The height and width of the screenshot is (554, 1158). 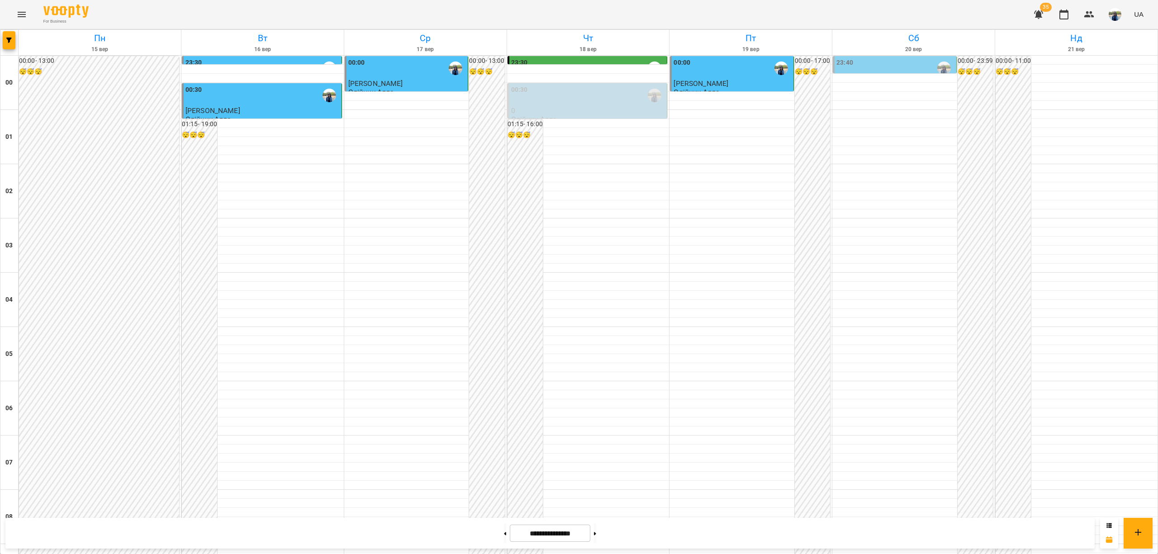 I want to click on span: For Business, so click(x=66, y=21).